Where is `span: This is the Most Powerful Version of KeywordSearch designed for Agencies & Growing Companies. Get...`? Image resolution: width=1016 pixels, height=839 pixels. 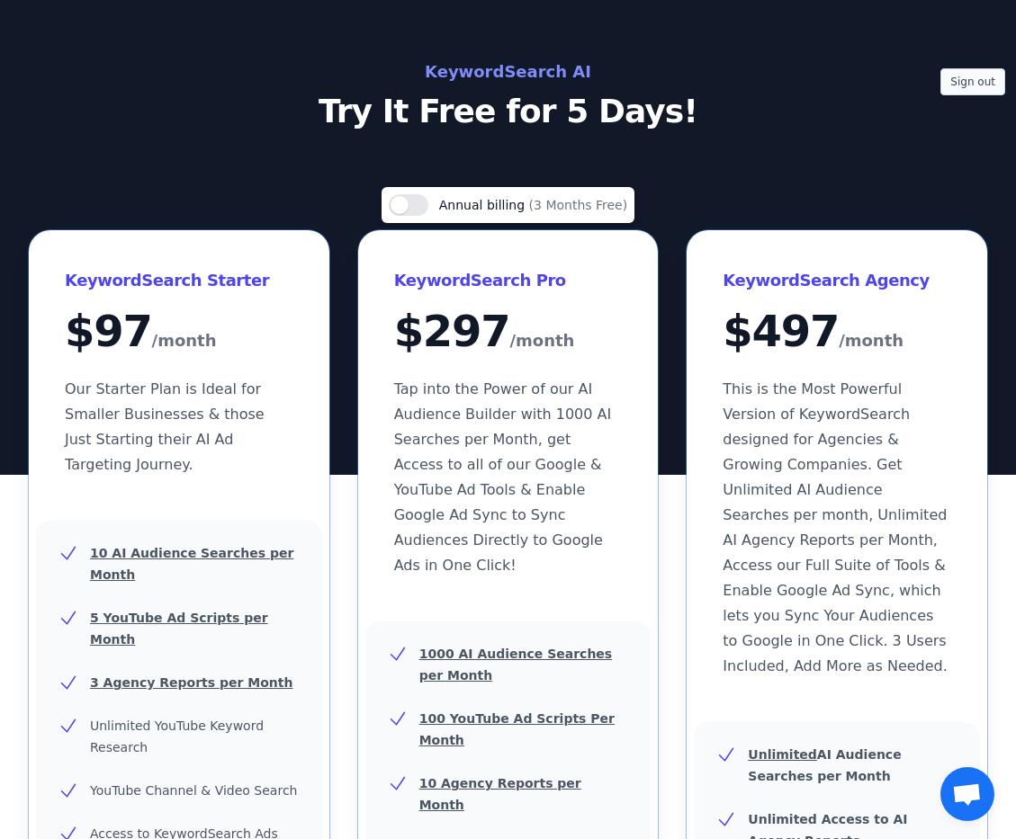 span: This is the Most Powerful Version of KeywordSearch designed for Agencies & Growing Companies. Get... is located at coordinates (835, 527).